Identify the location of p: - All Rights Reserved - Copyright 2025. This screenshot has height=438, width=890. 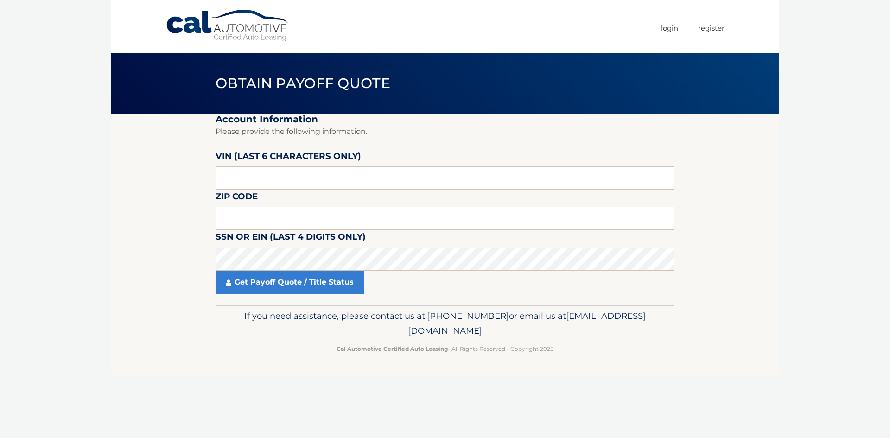
(445, 349).